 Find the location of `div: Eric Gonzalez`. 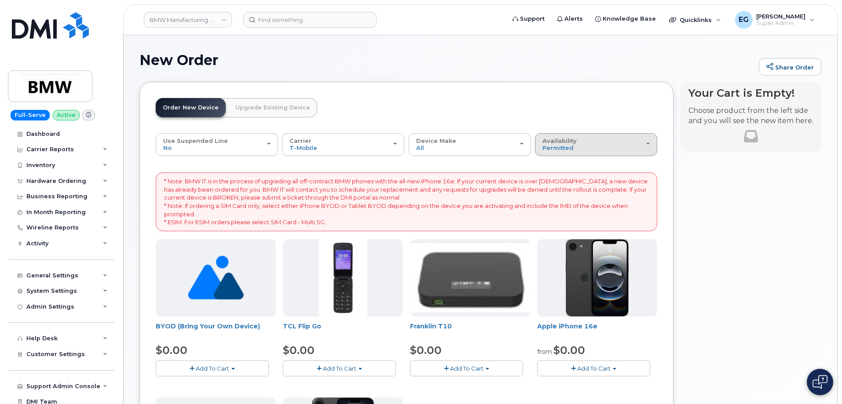

div: Eric Gonzalez is located at coordinates (775, 20).